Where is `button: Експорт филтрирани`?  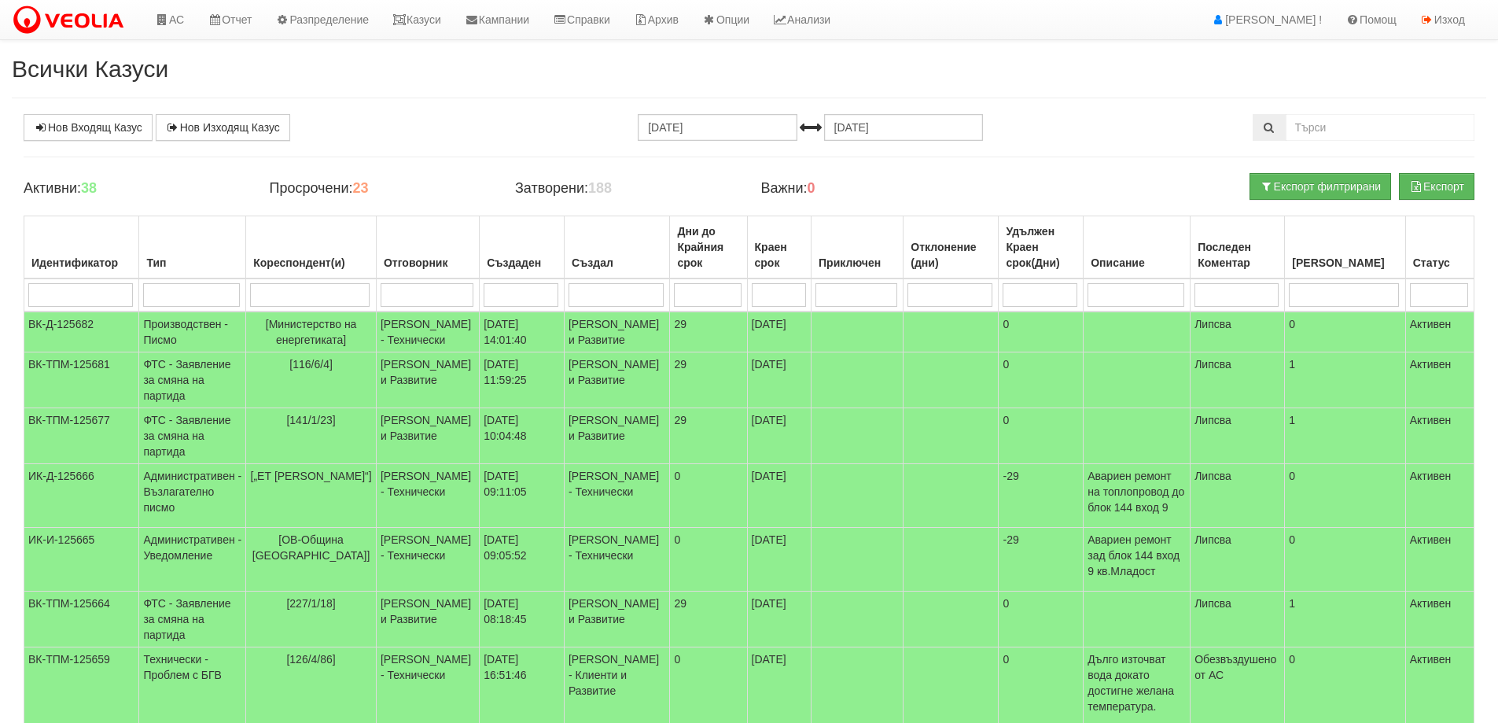 button: Експорт филтрирани is located at coordinates (1321, 186).